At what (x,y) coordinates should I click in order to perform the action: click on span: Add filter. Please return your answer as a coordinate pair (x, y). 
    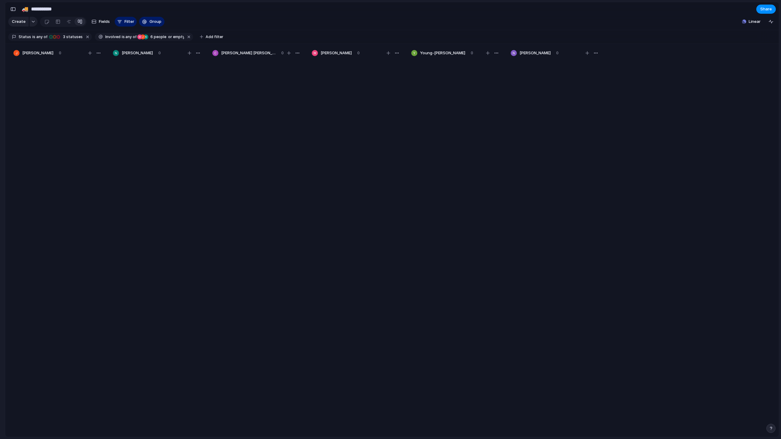
    Looking at the image, I should click on (214, 37).